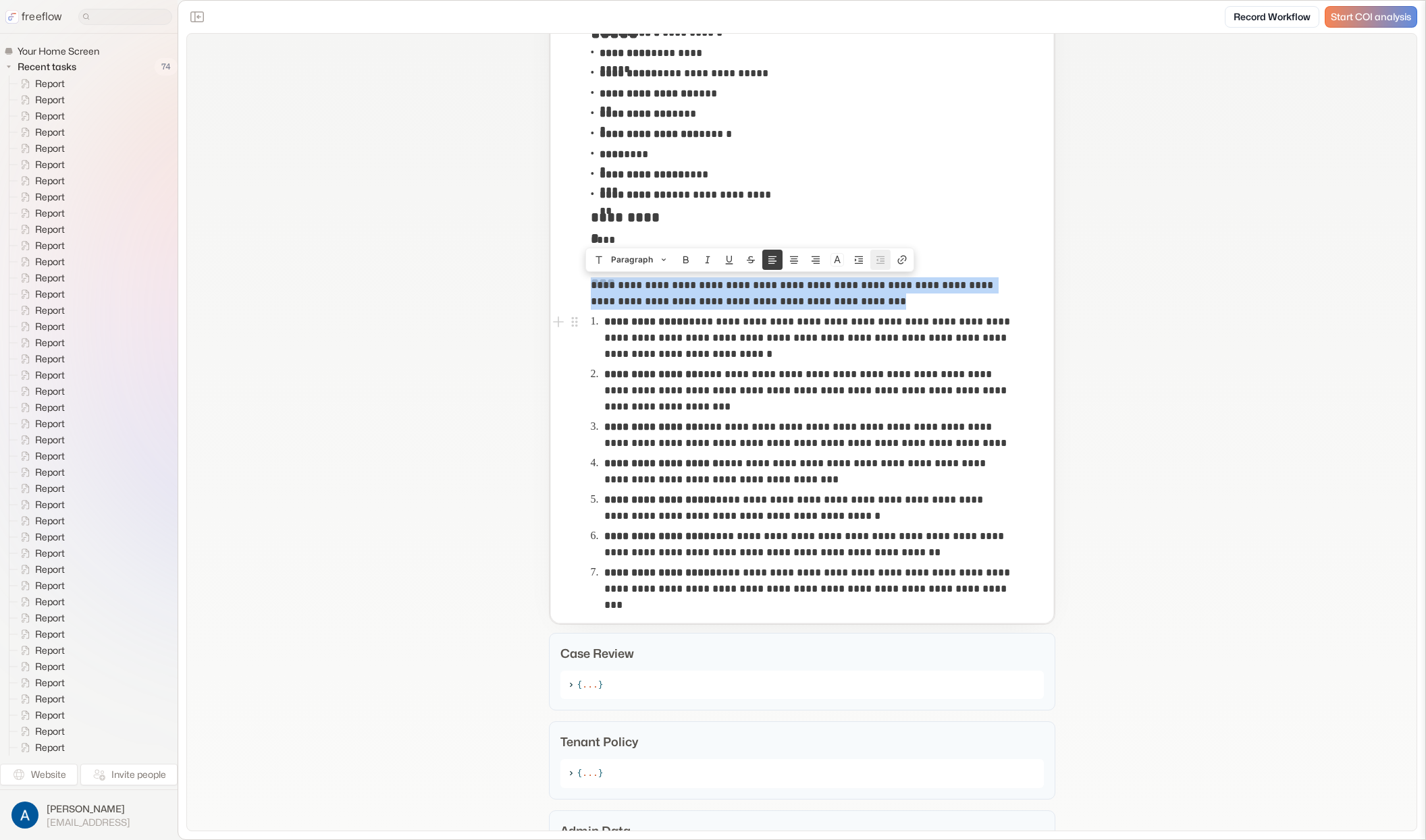 The image size is (1426, 840). What do you see at coordinates (42, 67) in the screenshot?
I see `button: Recent tasks` at bounding box center [42, 67].